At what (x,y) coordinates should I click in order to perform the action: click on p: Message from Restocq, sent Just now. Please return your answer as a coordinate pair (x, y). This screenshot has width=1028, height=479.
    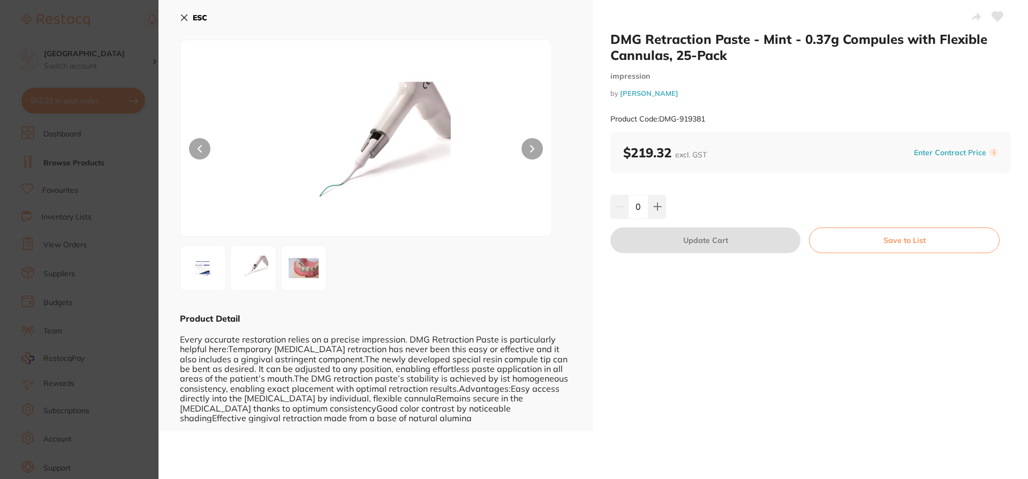
    Looking at the image, I should click on (118, 193).